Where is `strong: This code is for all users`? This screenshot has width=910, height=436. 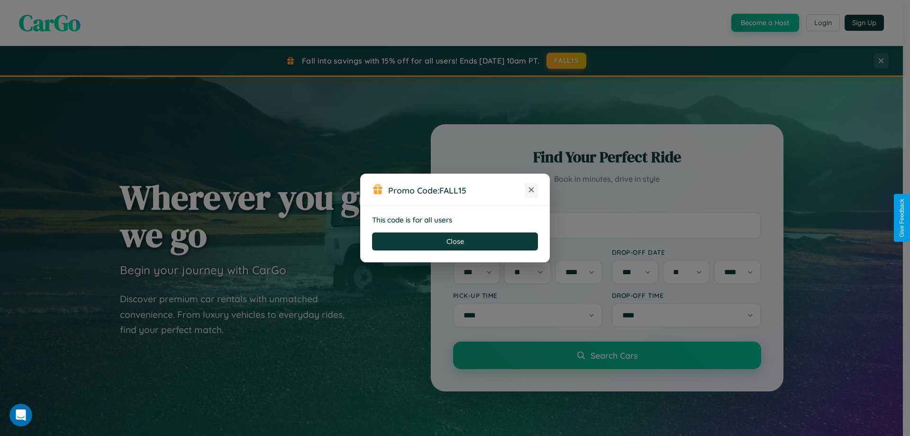 strong: This code is for all users is located at coordinates (412, 219).